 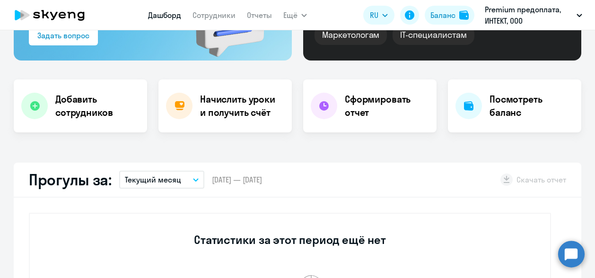 What do you see at coordinates (63, 36) in the screenshot?
I see `button: Задать вопрос` at bounding box center [63, 36].